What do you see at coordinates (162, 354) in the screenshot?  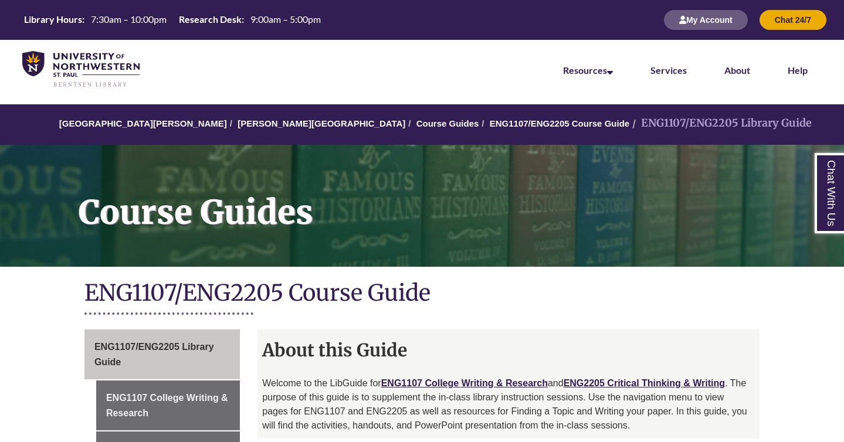 I see `a: ENG1107/ENG2205 Library Guide` at bounding box center [162, 354].